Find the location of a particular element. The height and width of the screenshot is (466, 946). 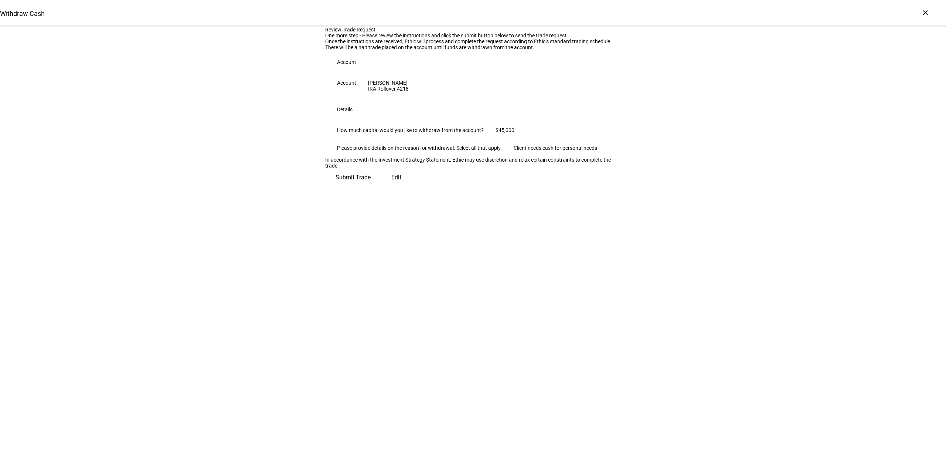

div: Client needs cash for personal needs is located at coordinates (555, 148).